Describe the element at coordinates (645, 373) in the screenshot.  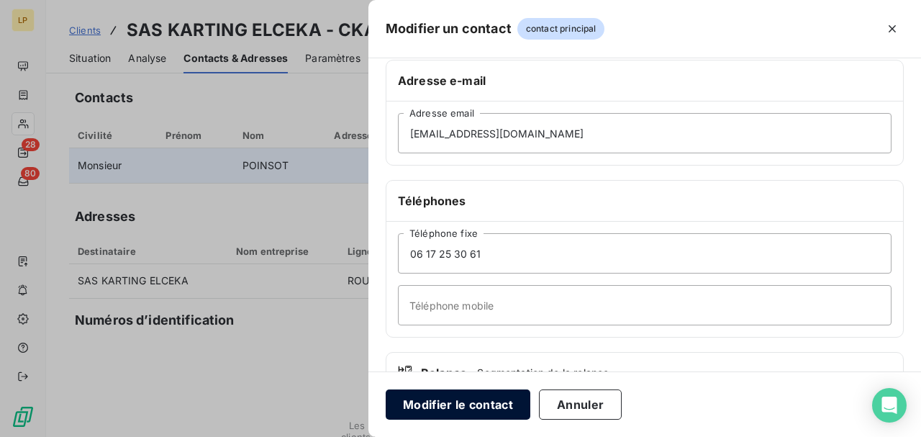
I see `div: Relance` at that location.